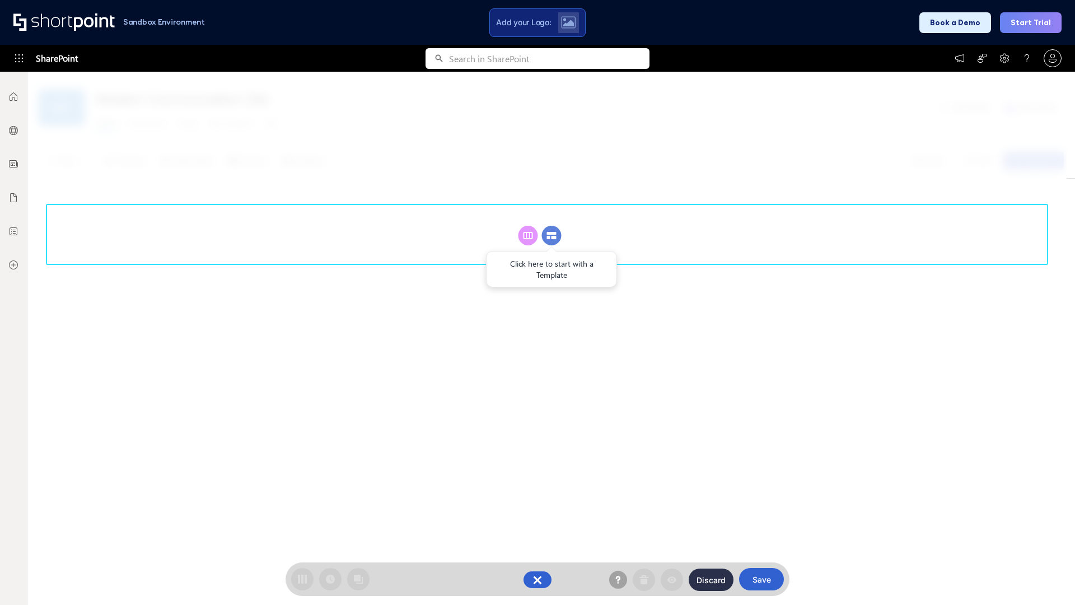  Describe the element at coordinates (1031, 22) in the screenshot. I see `button: Start Trial` at that location.